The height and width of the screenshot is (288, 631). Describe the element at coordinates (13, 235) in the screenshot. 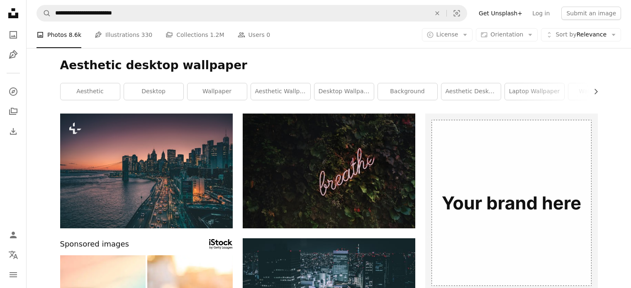

I see `a: Log in / Sign up` at that location.